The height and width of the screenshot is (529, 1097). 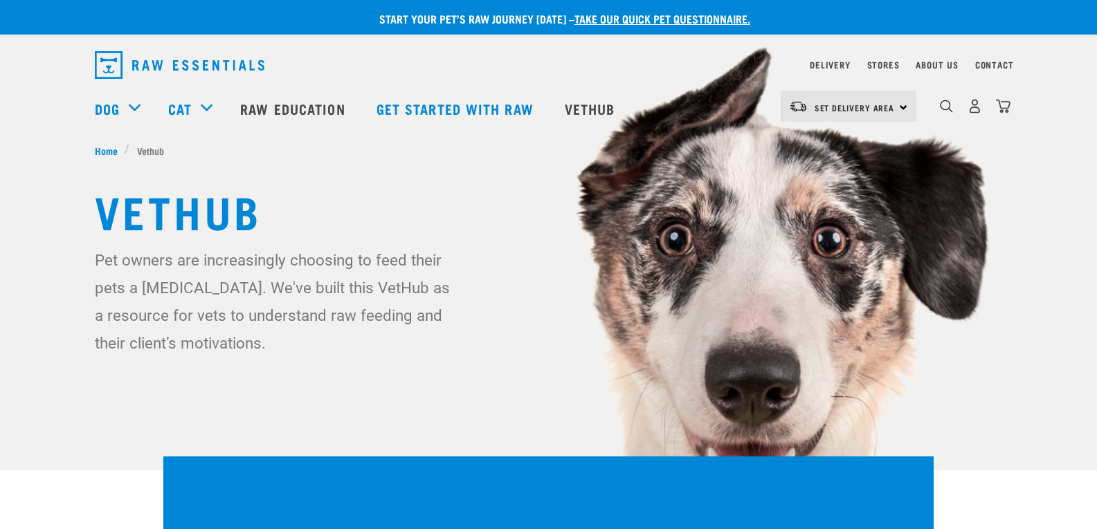 What do you see at coordinates (974, 106) in the screenshot?
I see `img: user.png` at bounding box center [974, 106].